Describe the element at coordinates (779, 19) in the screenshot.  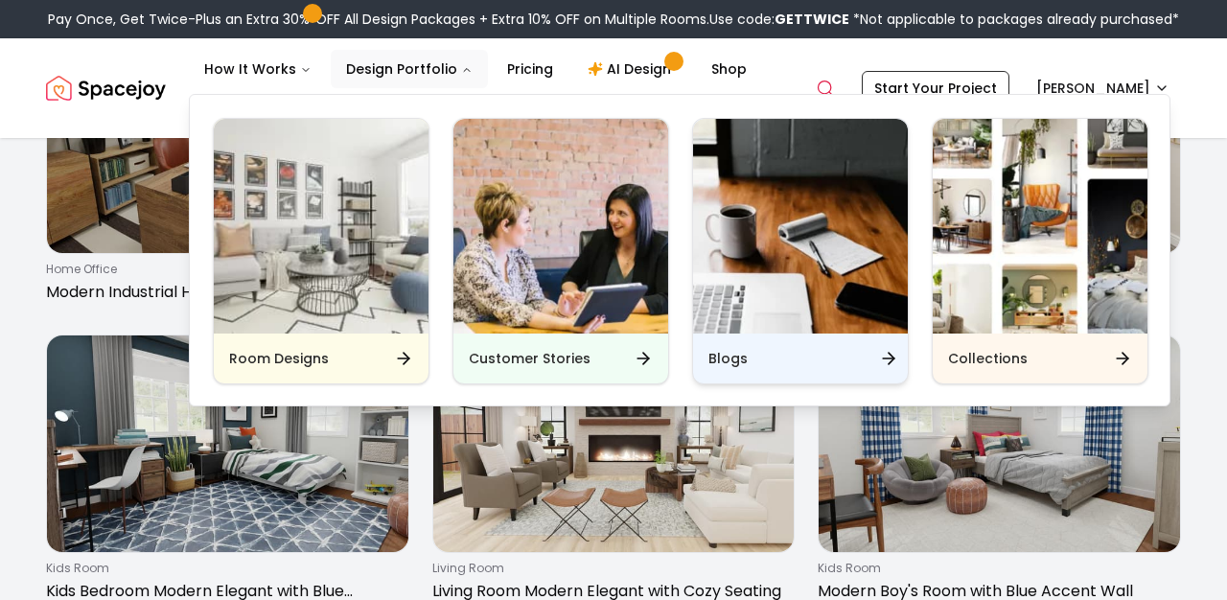
I see `span: Use code:` at that location.